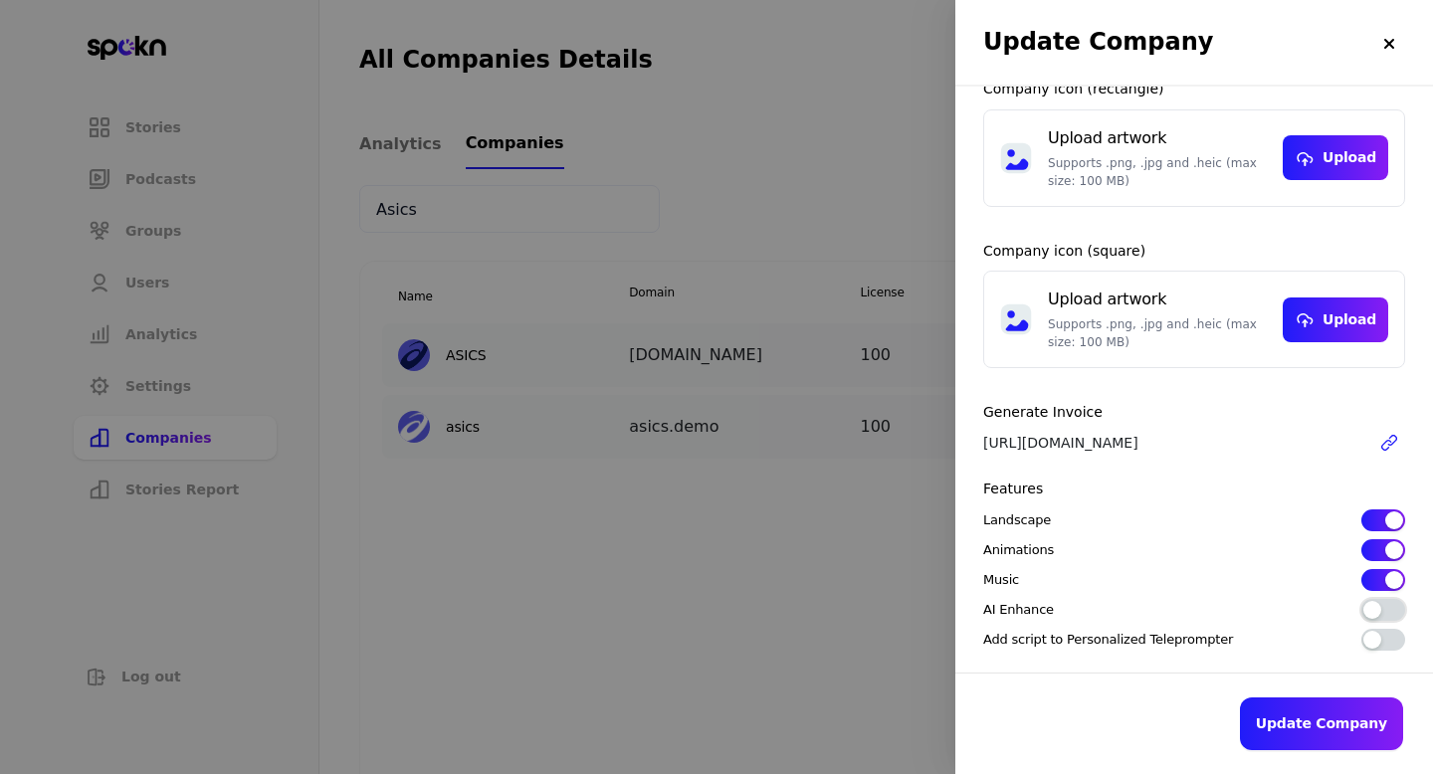 This screenshot has height=774, width=1433. What do you see at coordinates (1018, 550) in the screenshot?
I see `p: Animations` at bounding box center [1018, 550].